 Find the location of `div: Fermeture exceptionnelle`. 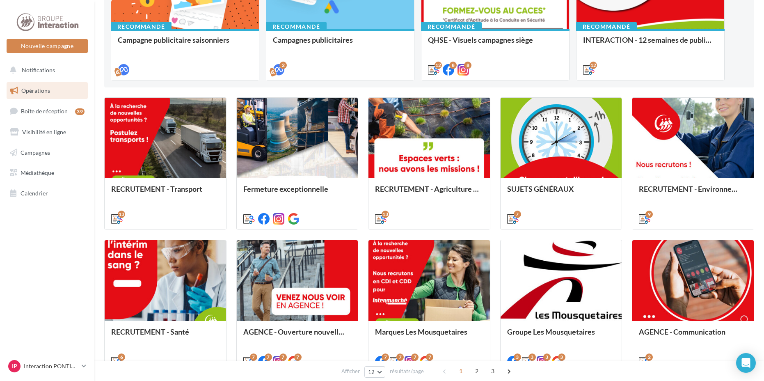

div: Fermeture exceptionnelle is located at coordinates (298, 193).